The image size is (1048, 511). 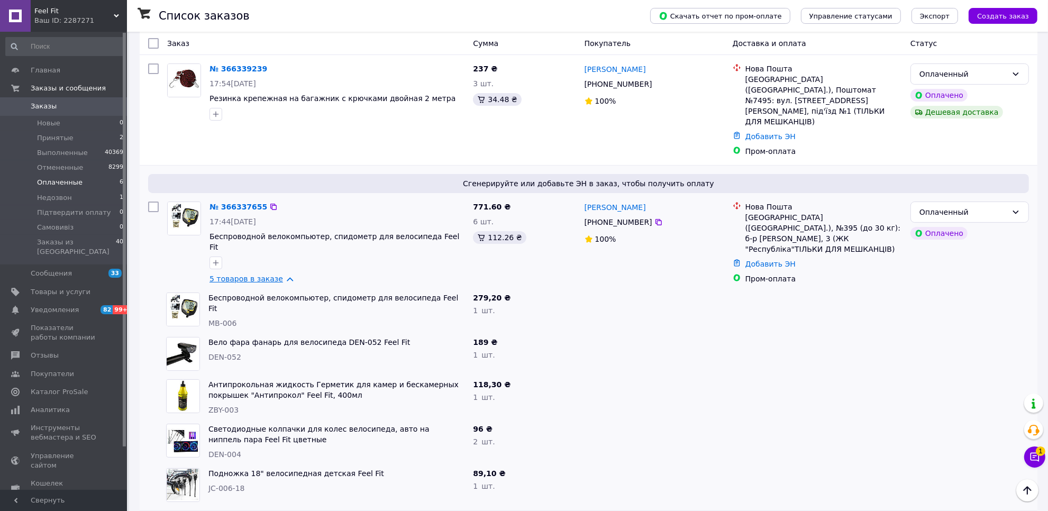 I want to click on span: Покупатели, so click(x=52, y=374).